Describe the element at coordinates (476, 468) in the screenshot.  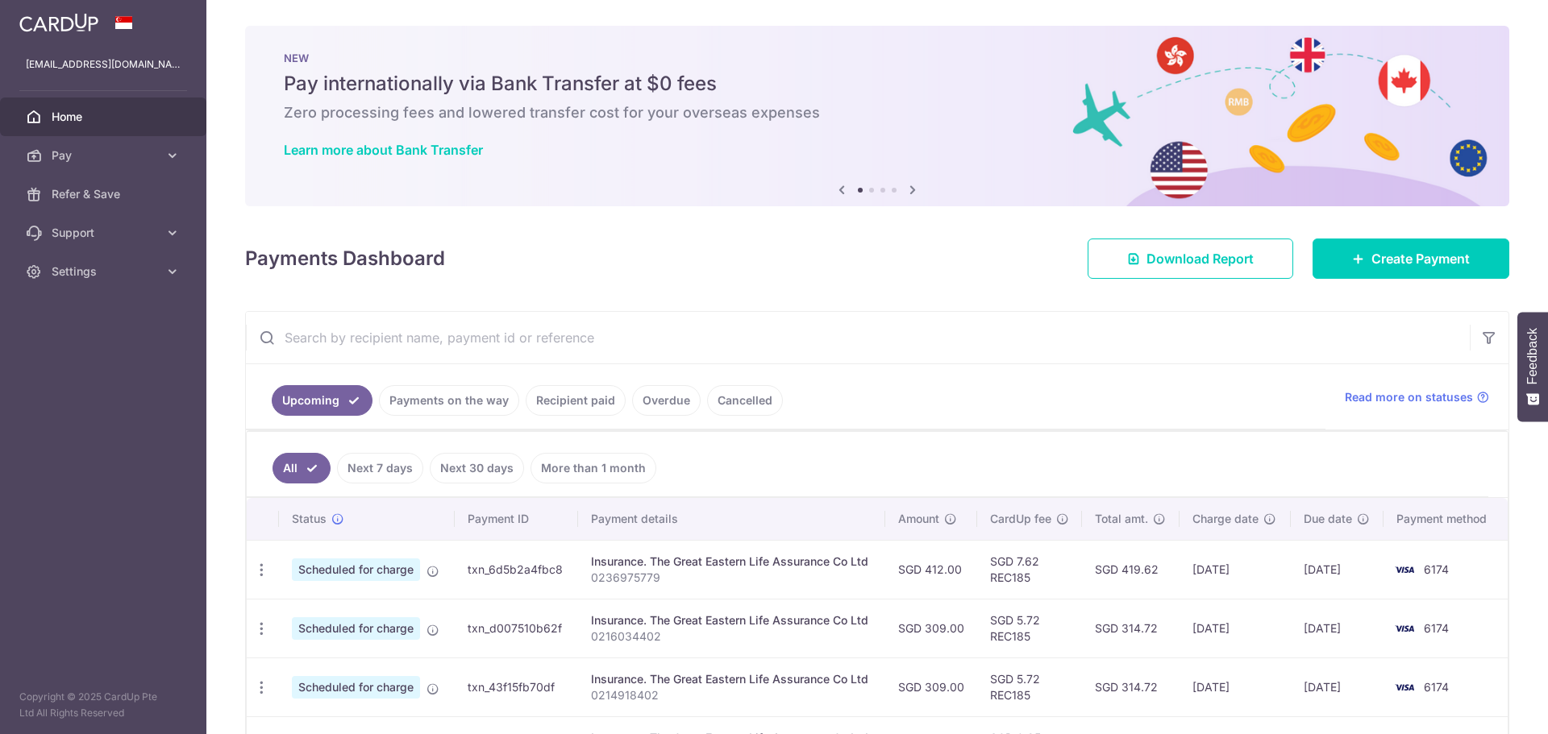
I see `a: Next 30 days` at that location.